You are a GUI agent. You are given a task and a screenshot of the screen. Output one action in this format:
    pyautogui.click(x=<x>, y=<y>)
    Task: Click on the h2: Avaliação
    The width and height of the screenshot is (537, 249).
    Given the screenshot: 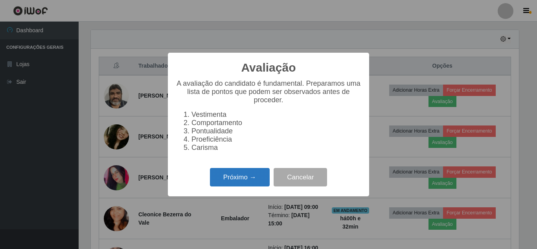 What is the action you would take?
    pyautogui.click(x=268, y=68)
    